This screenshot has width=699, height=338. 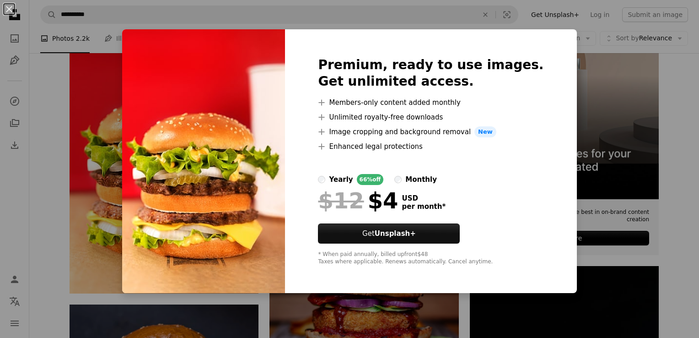 What do you see at coordinates (424, 198) in the screenshot?
I see `span: USD` at bounding box center [424, 198].